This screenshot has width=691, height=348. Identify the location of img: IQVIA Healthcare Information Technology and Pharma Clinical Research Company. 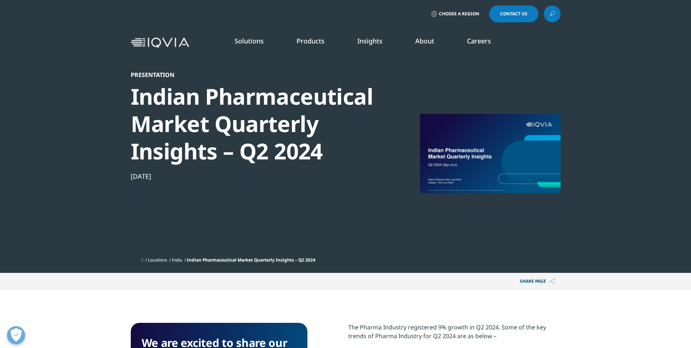
(160, 43).